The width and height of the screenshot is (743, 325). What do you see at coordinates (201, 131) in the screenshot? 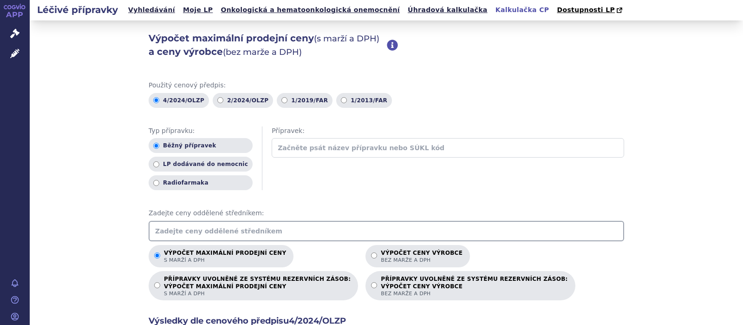
I see `span: Typ přípravku:` at bounding box center [201, 131].